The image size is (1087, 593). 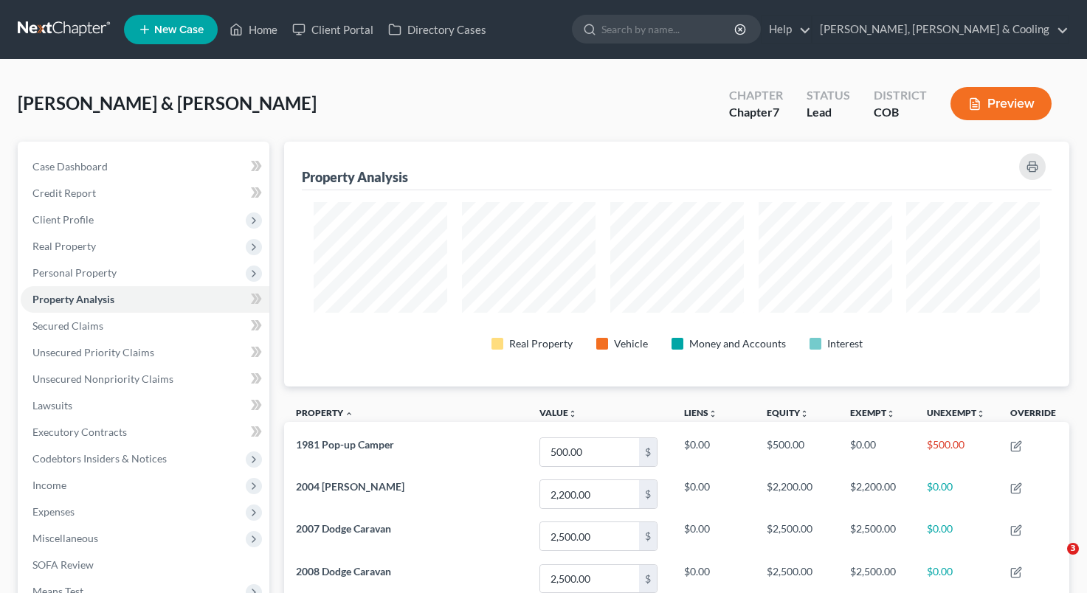 I want to click on a: Unsecured Nonpriority Claims, so click(x=145, y=379).